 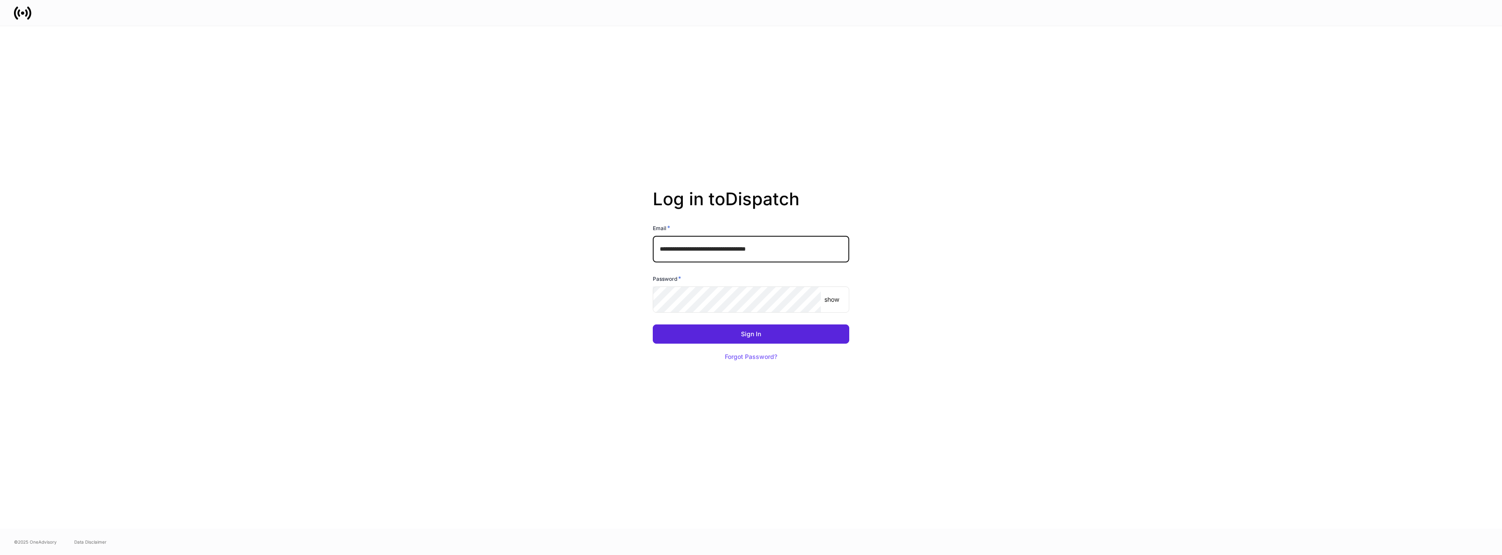 I want to click on button: Sign In, so click(x=751, y=334).